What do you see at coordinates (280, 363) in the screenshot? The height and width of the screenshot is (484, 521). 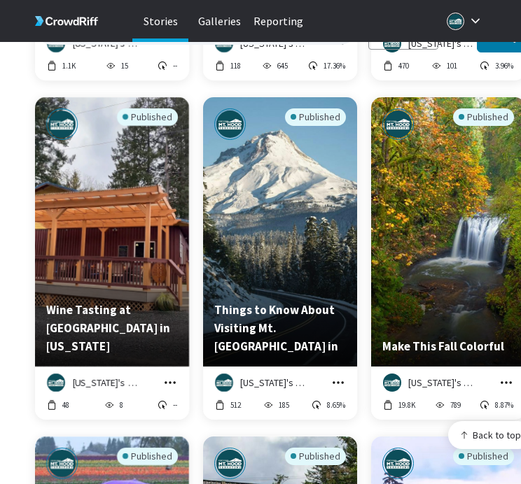 I see `a: Preview story titled 'Things to Know About Visiting Mt. Hood Territory in the Winter'` at bounding box center [280, 363].